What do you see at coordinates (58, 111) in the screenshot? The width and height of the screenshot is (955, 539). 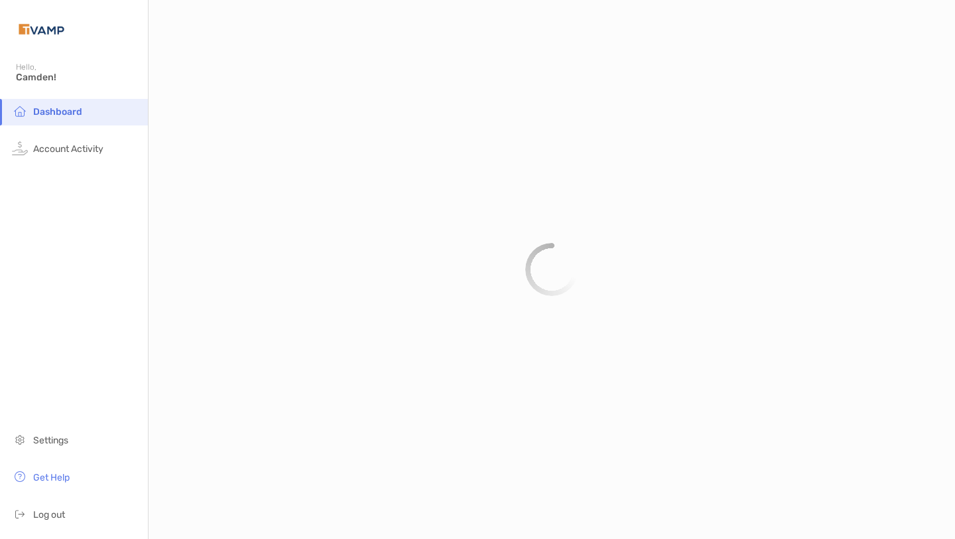 I see `span: Dashboard` at bounding box center [58, 111].